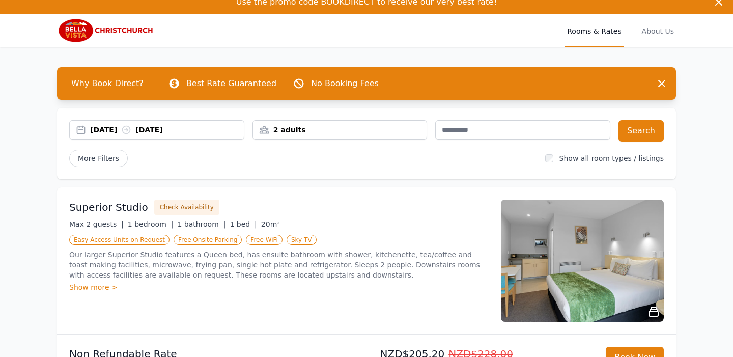  What do you see at coordinates (301, 240) in the screenshot?
I see `span: Sky TV` at bounding box center [301, 240].